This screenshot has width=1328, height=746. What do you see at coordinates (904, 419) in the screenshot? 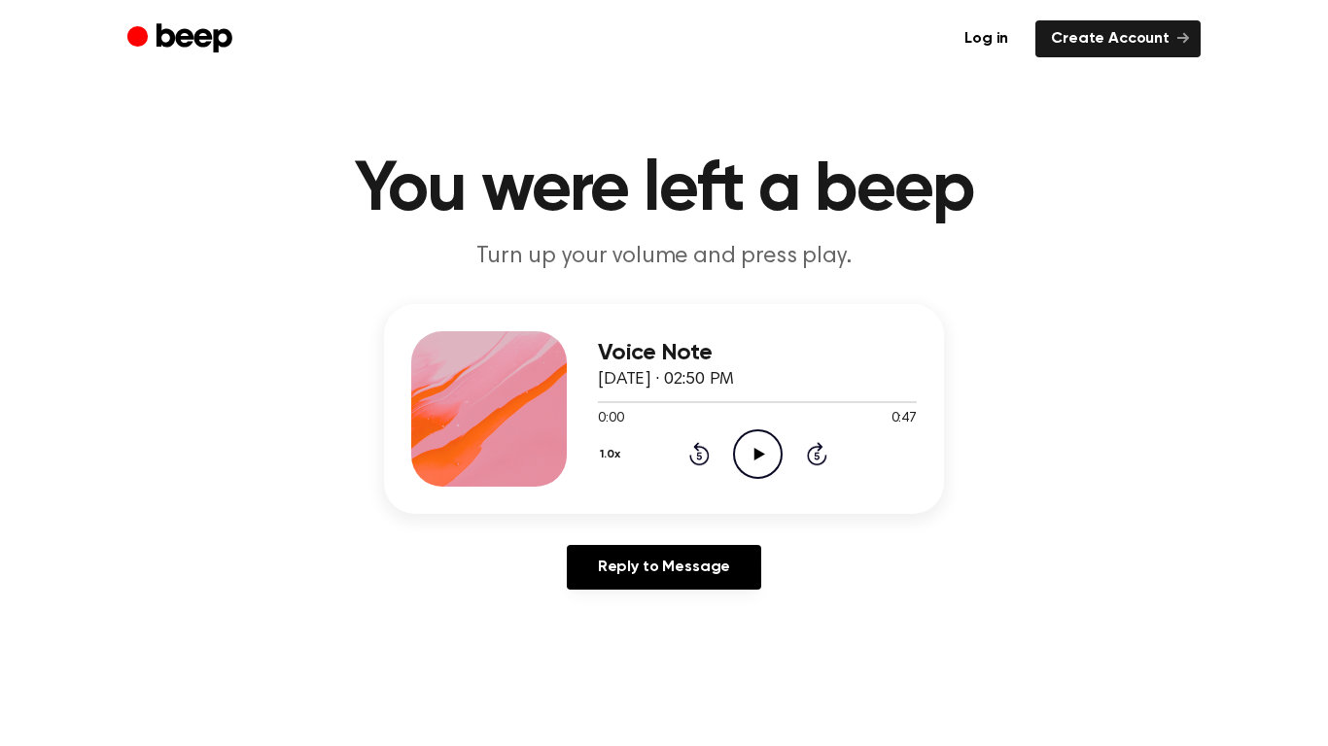
I see `span: 0:47` at bounding box center [904, 419].